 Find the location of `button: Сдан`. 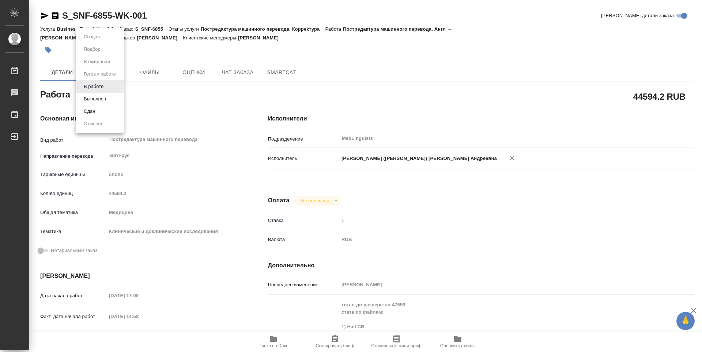

button: Сдан is located at coordinates (89, 111).